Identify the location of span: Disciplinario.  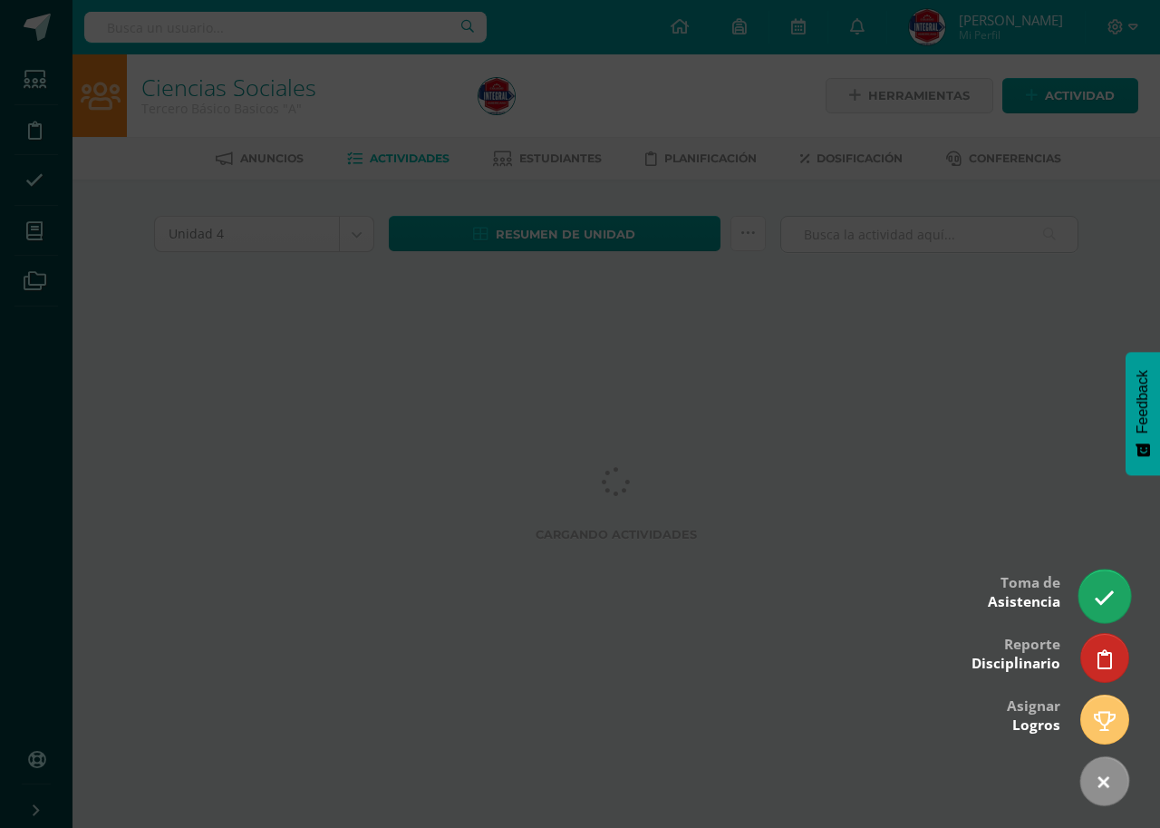
(1016, 663).